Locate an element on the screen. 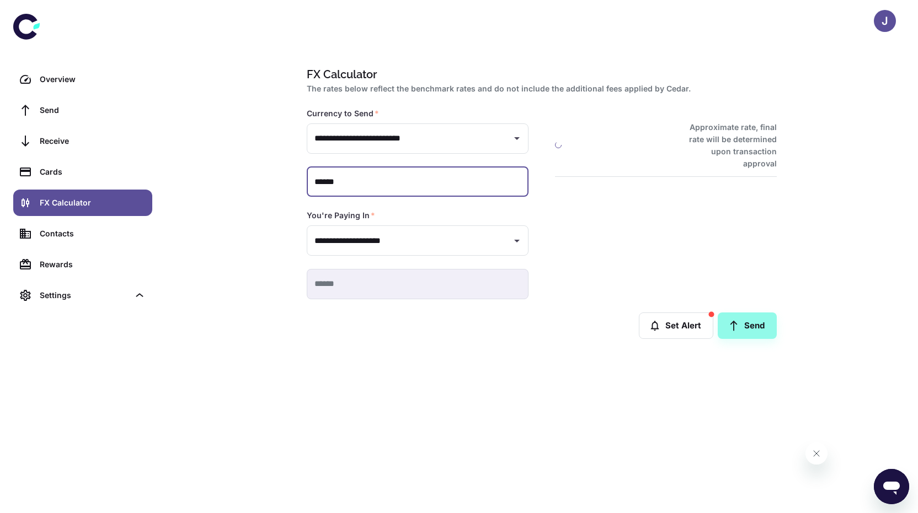 Image resolution: width=918 pixels, height=513 pixels. a: Rewards is located at coordinates (83, 265).